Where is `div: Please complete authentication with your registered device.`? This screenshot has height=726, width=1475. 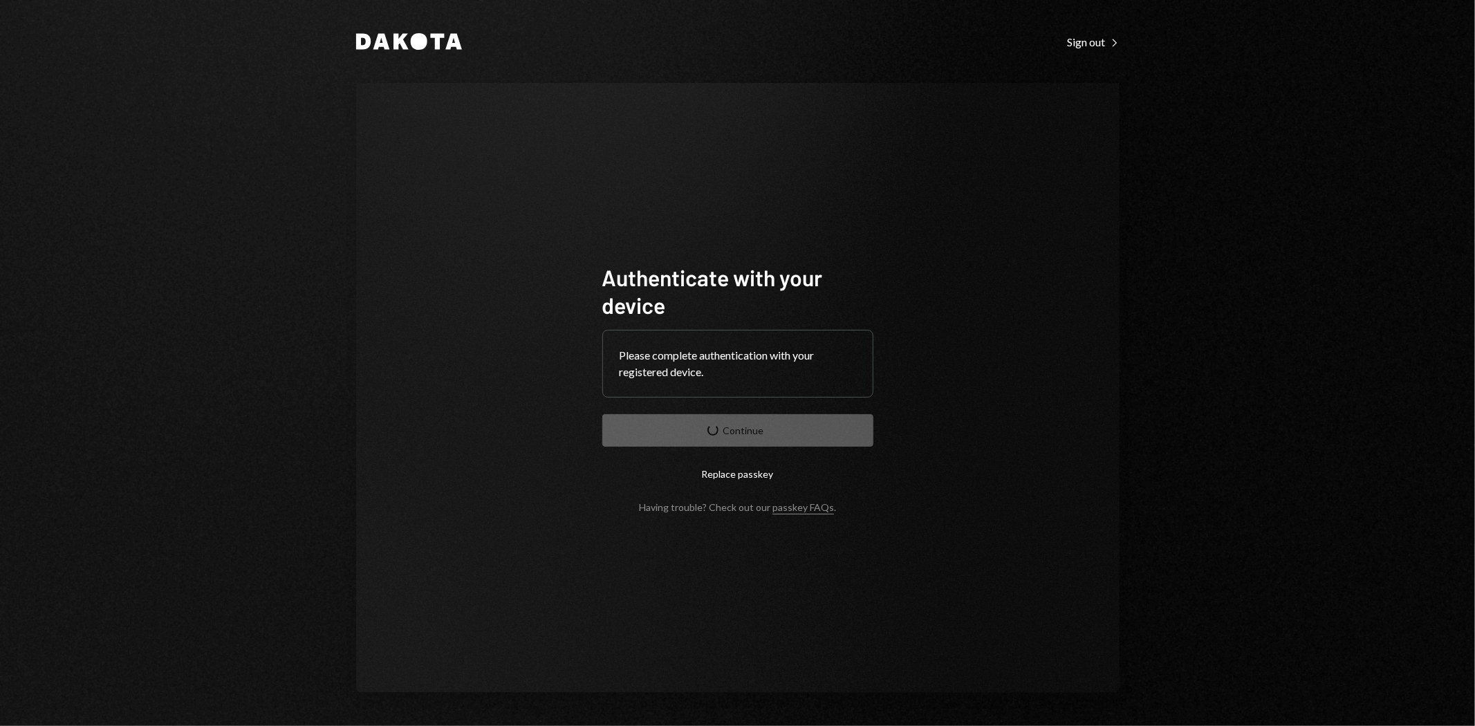 div: Please complete authentication with your registered device. is located at coordinates (738, 364).